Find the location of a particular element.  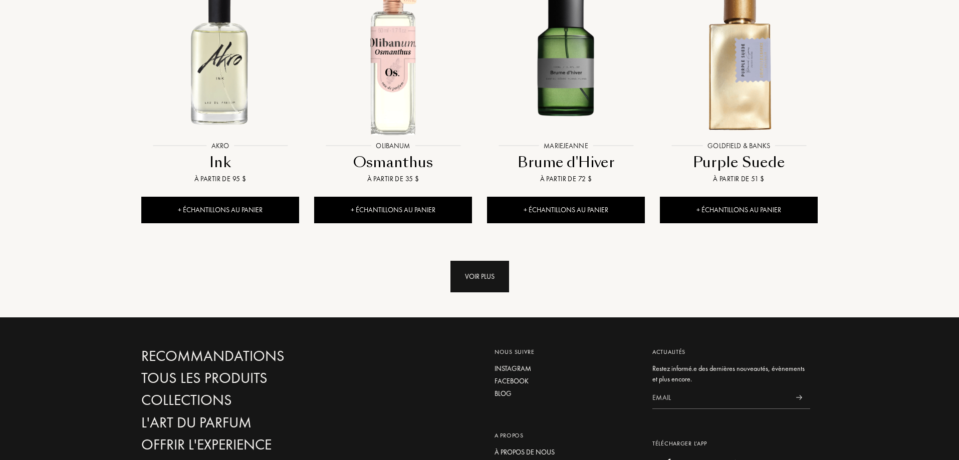

div: Nous suivre is located at coordinates (566, 352).